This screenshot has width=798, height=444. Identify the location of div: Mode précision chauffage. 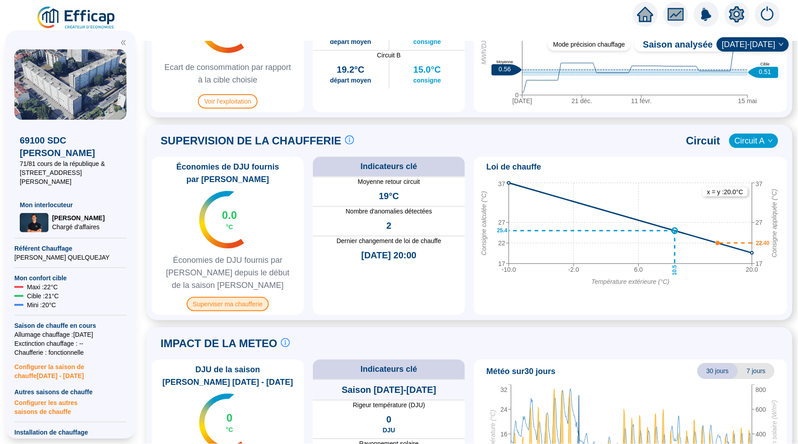
(589, 44).